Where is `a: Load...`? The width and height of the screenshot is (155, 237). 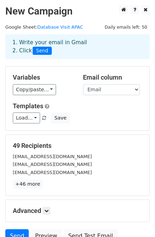 a: Load... is located at coordinates (26, 118).